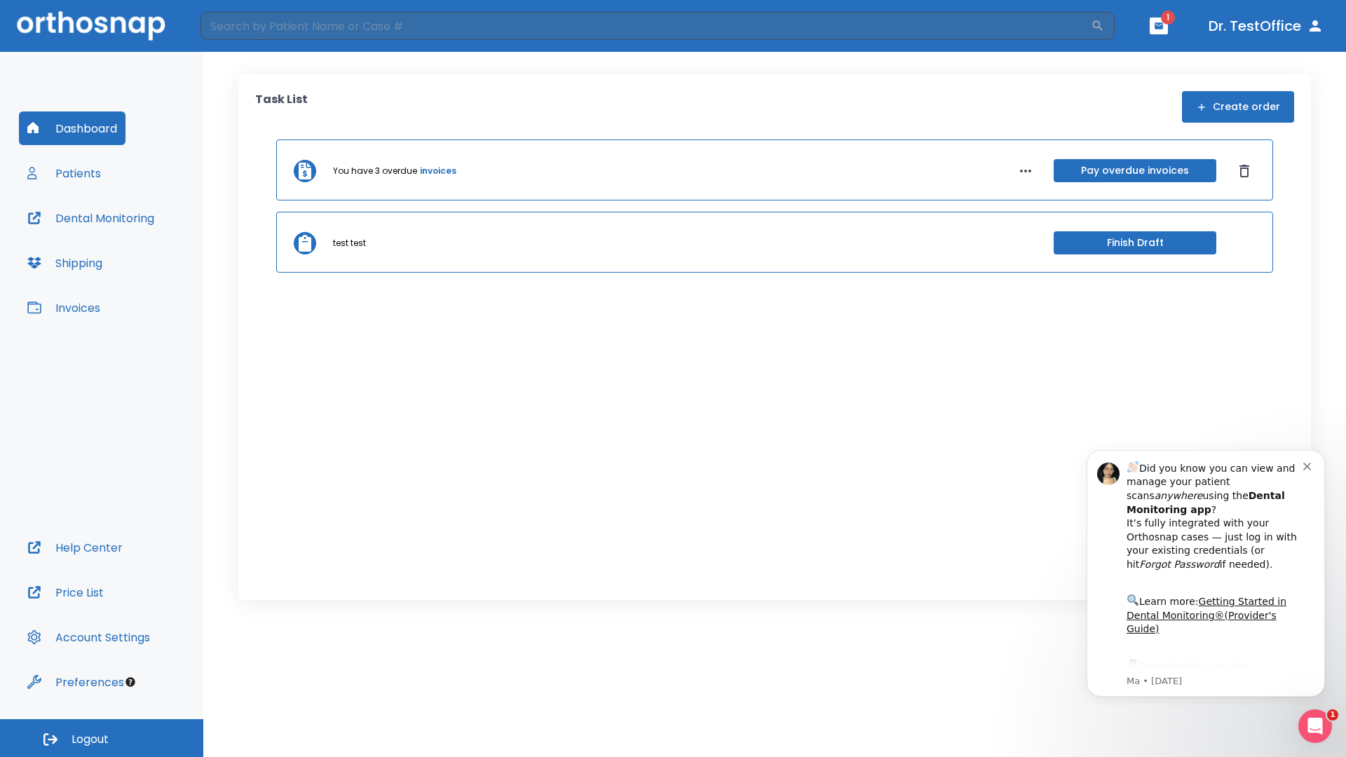  Describe the element at coordinates (64, 308) in the screenshot. I see `a: Invoices` at that location.